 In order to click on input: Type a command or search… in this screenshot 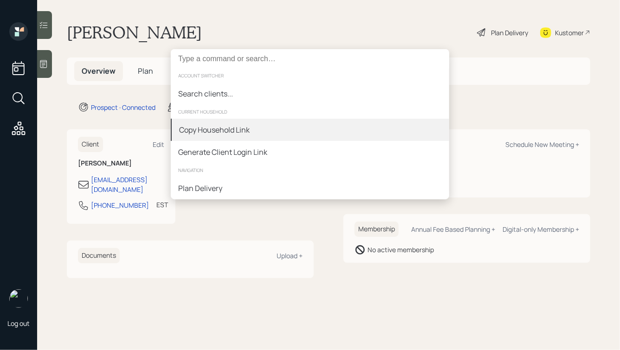, I will do `click(310, 59)`.